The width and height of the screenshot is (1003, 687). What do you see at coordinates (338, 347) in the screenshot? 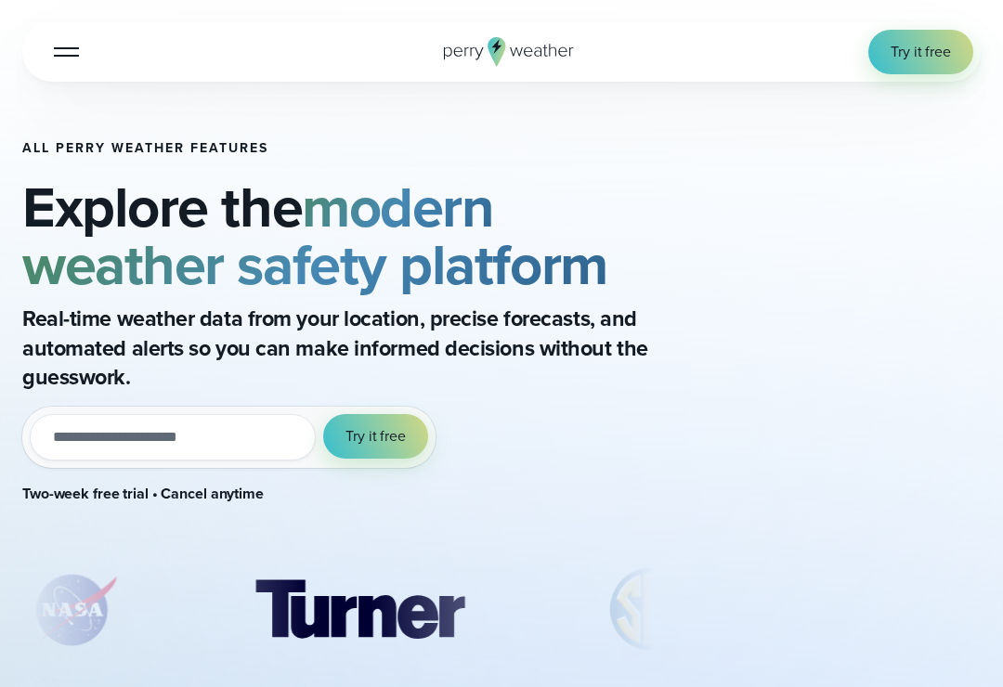
I see `p: Real-time weather data from your location, precise forecasts, and automated alerts so you can mak...` at bounding box center [338, 347].